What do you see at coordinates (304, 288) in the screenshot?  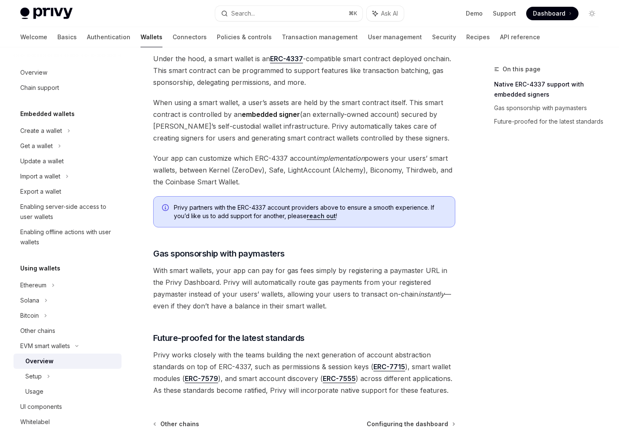 I see `span: With smart wallets, your app can pay for gas fees simply by registering a paymaster URL in the Pr...` at bounding box center [304, 288].